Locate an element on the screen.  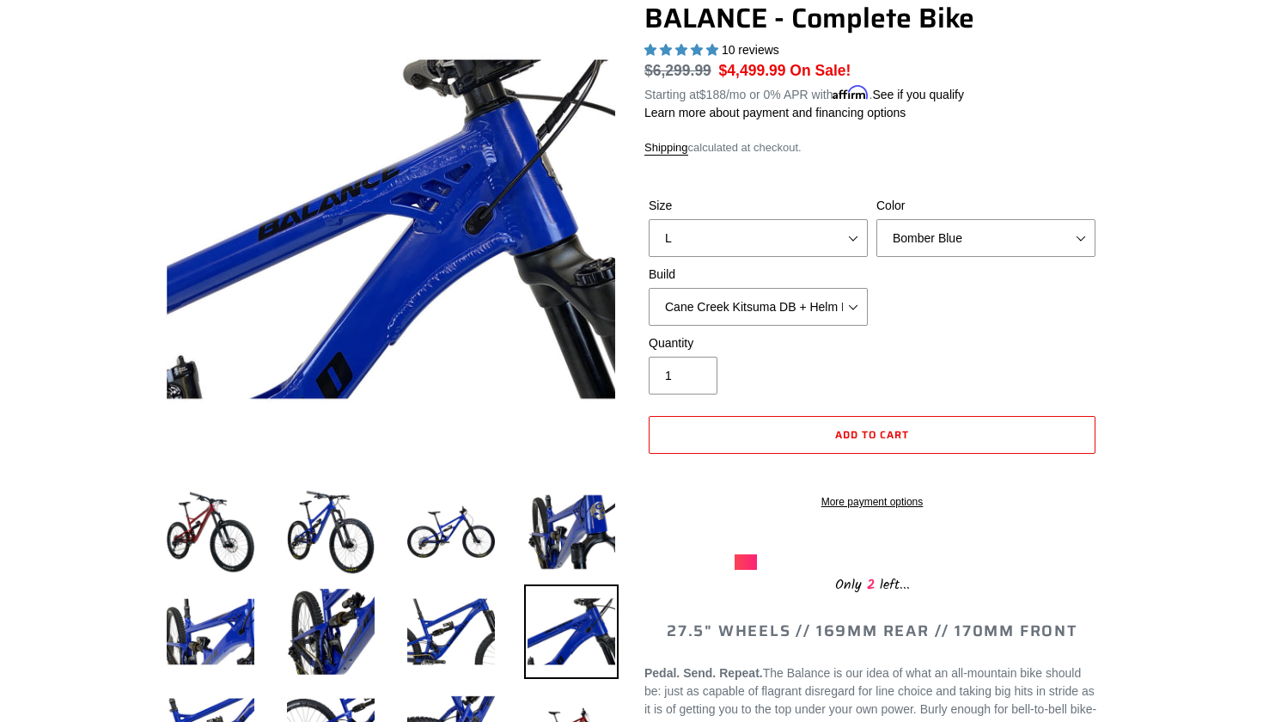
label: Size is located at coordinates (758, 205).